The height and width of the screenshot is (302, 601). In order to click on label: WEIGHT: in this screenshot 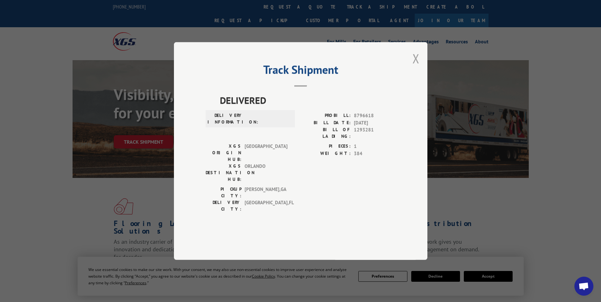, I will do `click(326, 154)`.